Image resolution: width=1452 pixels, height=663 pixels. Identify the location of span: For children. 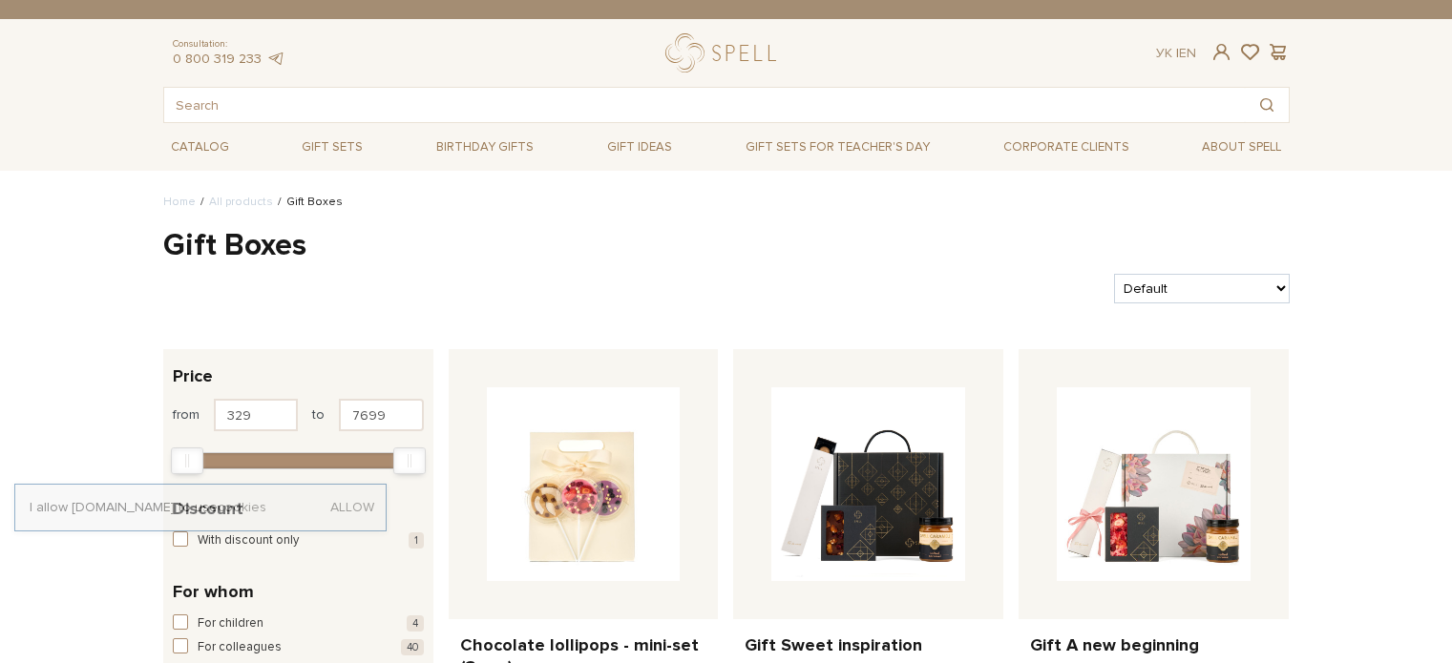
(230, 624).